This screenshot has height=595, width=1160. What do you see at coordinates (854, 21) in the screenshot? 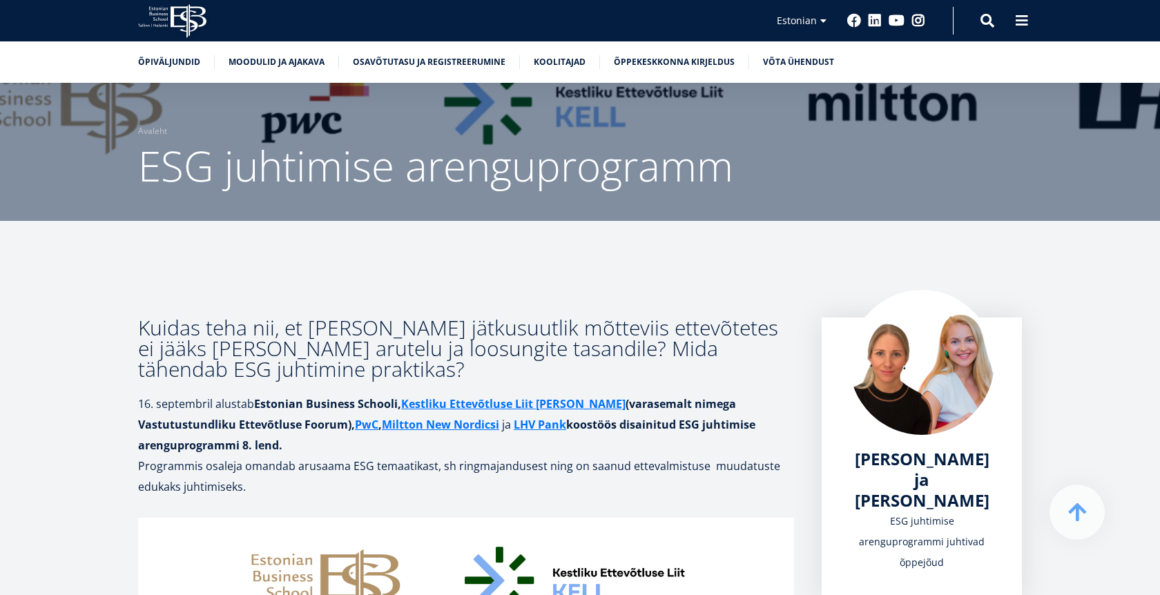
I see `a: Facebook` at bounding box center [854, 21].